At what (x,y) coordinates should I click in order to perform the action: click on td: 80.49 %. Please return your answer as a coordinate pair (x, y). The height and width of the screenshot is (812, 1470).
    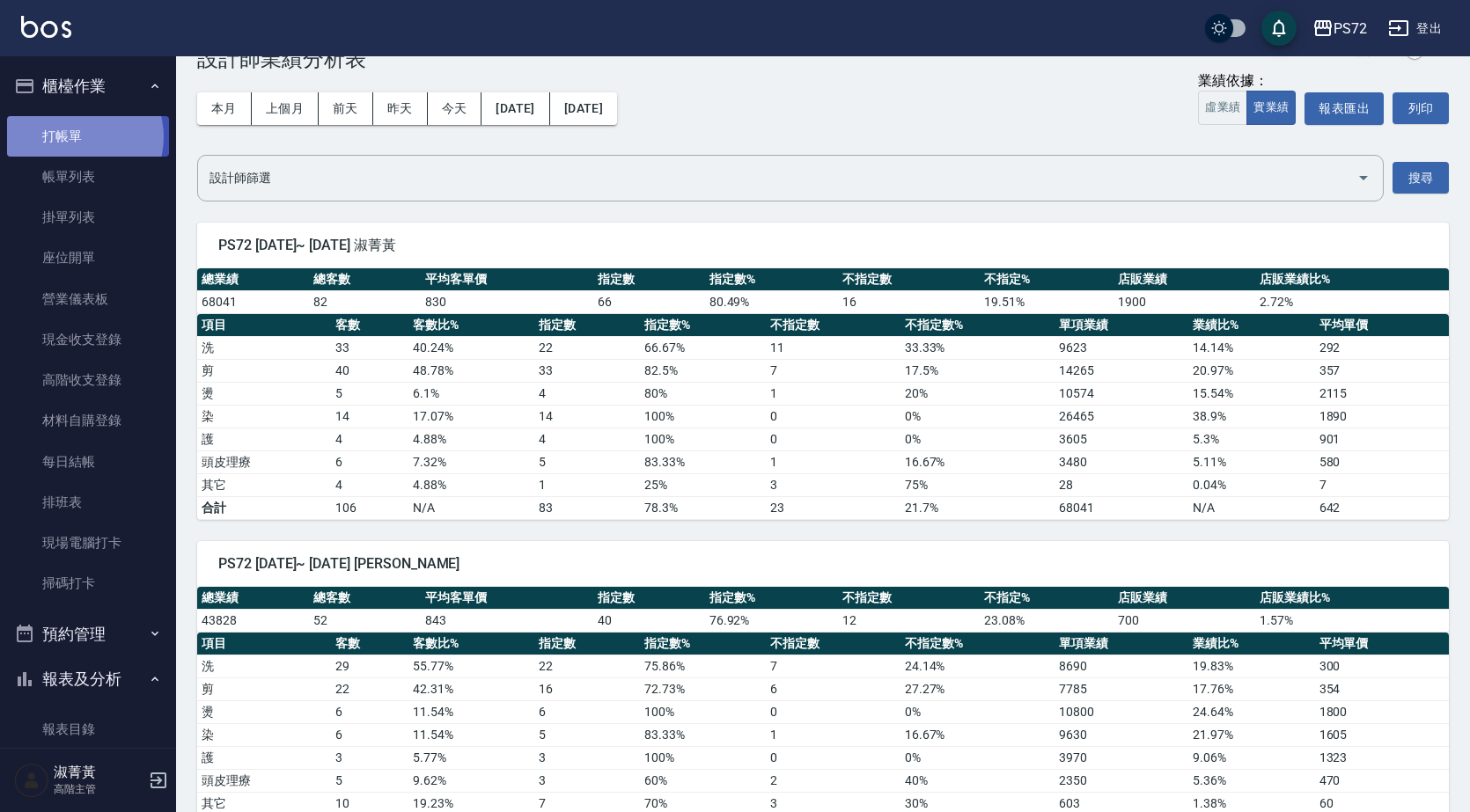
    Looking at the image, I should click on (771, 302).